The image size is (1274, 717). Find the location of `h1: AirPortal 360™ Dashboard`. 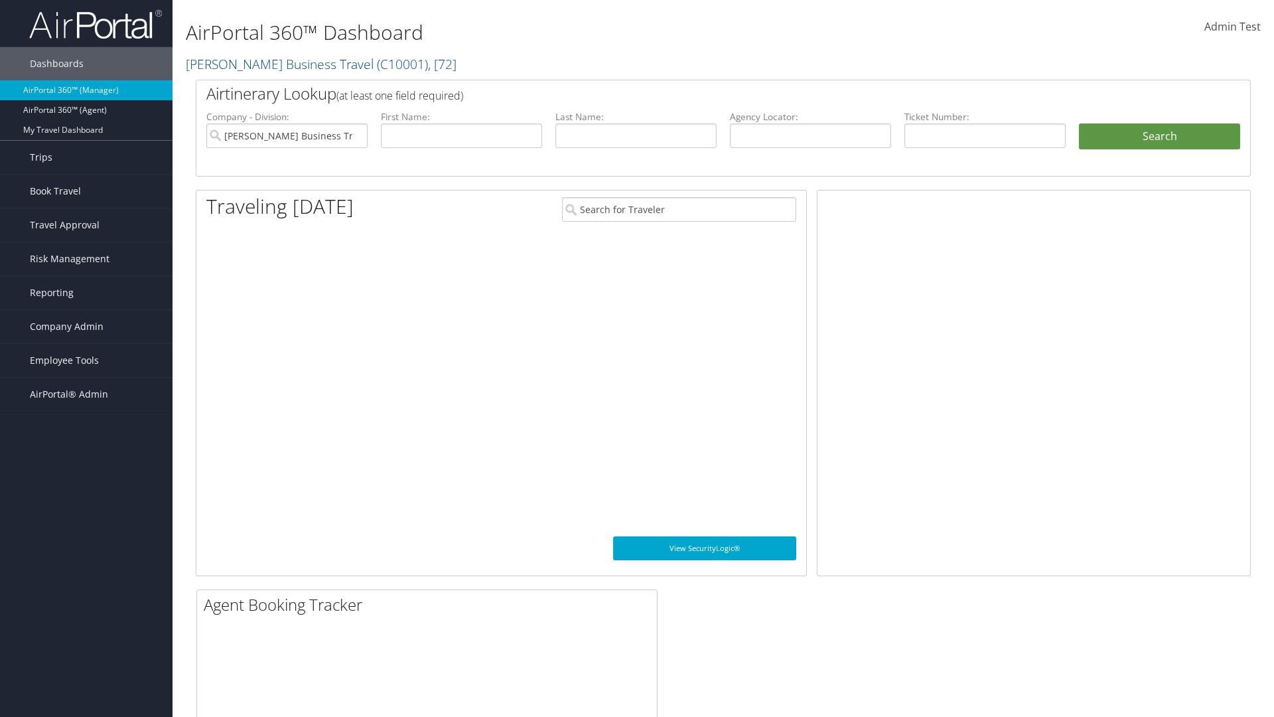

h1: AirPortal 360™ Dashboard is located at coordinates (544, 33).